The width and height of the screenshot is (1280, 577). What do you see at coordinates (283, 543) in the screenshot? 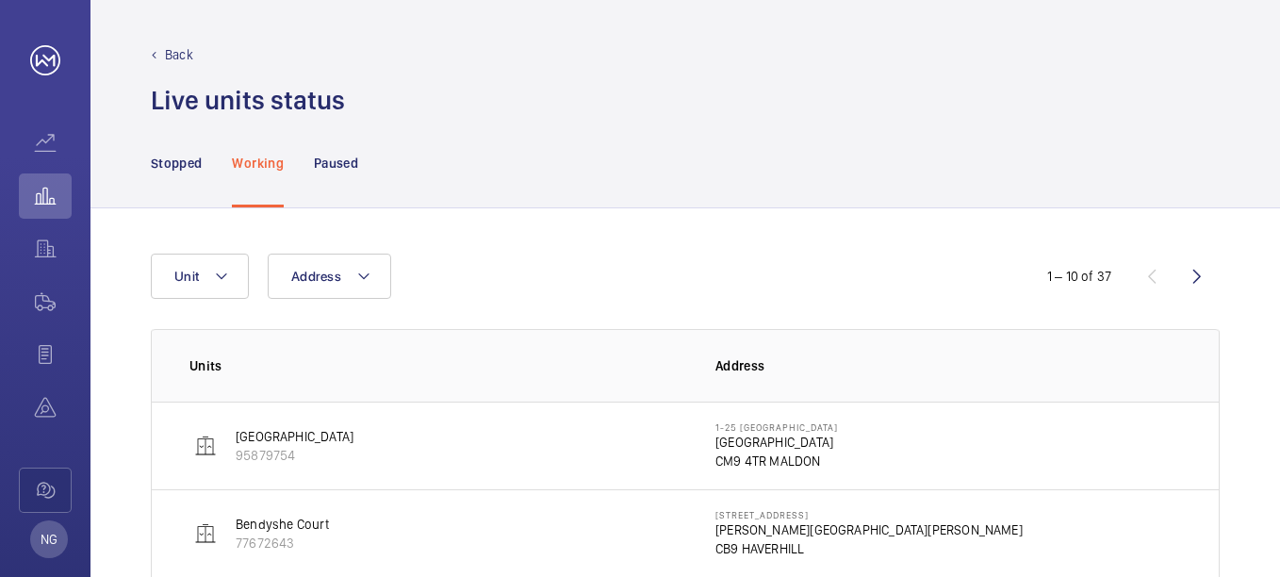
I see `p: 77672643` at bounding box center [283, 543].